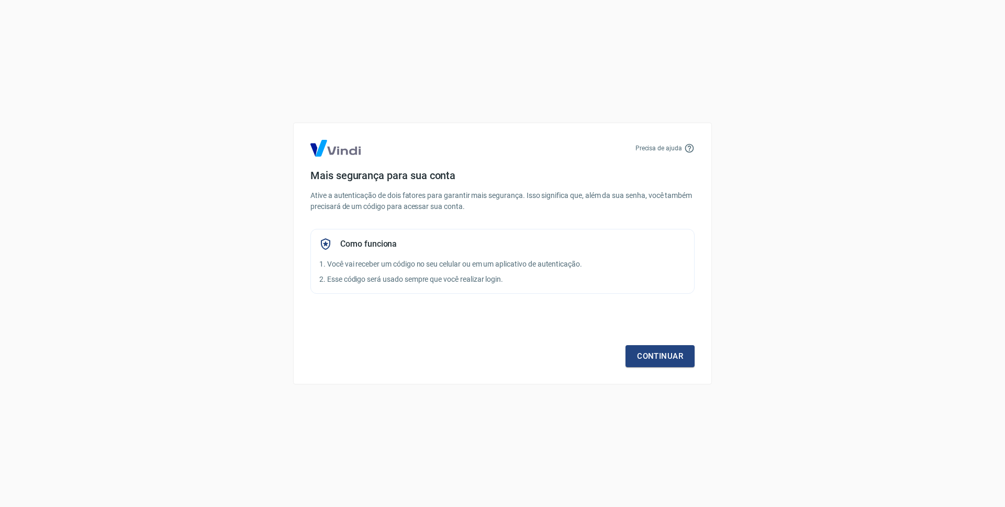  I want to click on p: Precisa de ajuda, so click(659, 148).